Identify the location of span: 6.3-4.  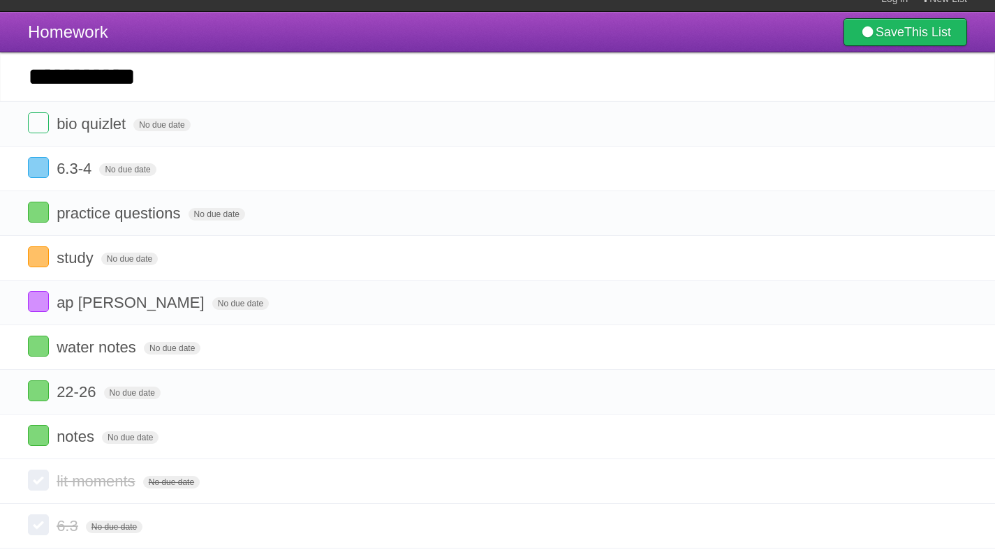
(75, 168).